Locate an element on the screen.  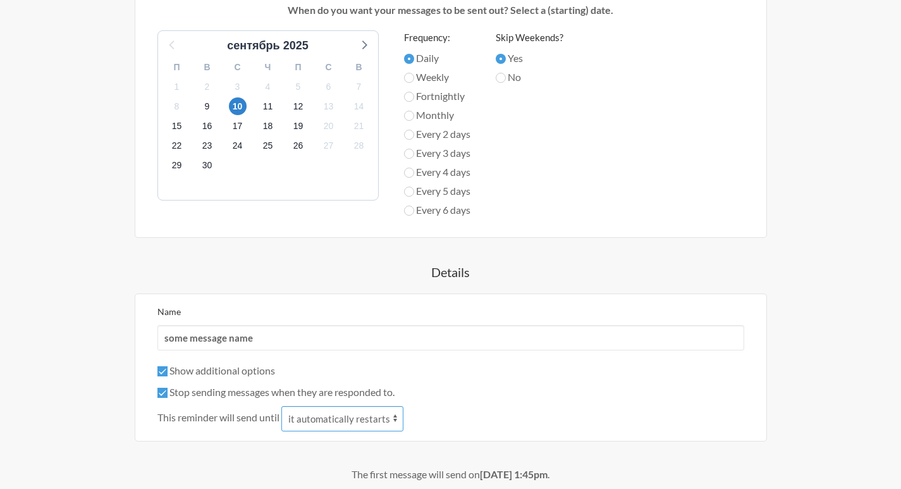
span: пятница, 24 октября 2025 г. is located at coordinates (238, 146).